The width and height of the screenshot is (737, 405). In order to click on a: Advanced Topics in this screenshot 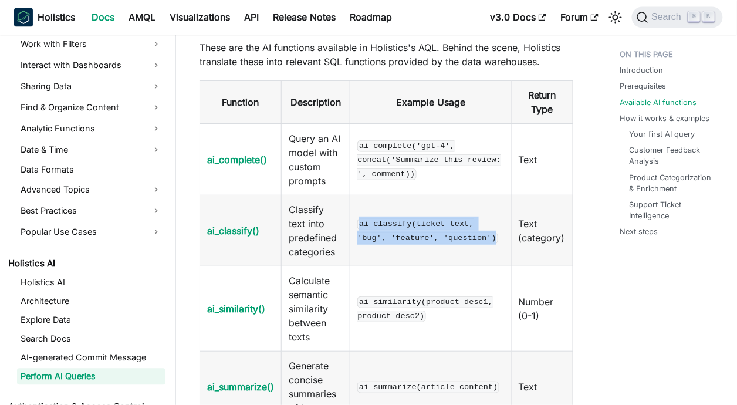, I will do `click(91, 190)`.